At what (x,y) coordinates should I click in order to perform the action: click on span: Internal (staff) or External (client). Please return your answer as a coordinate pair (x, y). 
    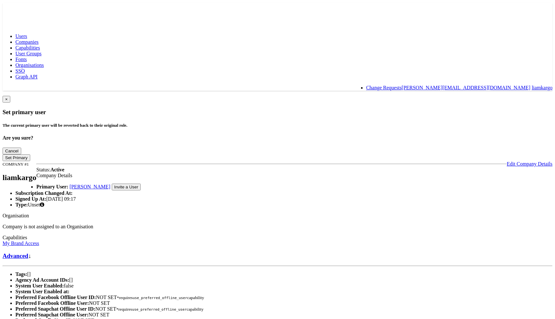
    Looking at the image, I should click on (42, 204).